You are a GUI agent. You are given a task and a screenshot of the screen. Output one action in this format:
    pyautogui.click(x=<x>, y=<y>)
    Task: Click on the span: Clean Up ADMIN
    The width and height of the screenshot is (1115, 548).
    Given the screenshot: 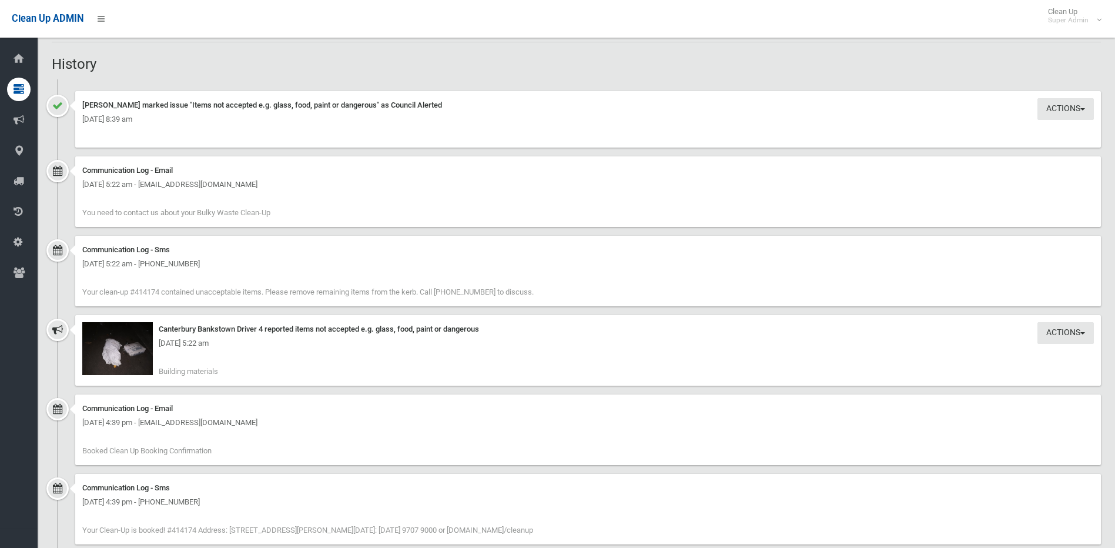 What is the action you would take?
    pyautogui.click(x=48, y=18)
    